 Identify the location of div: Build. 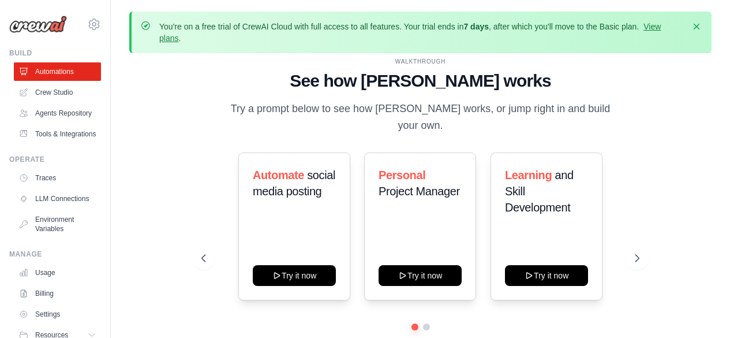
(55, 53).